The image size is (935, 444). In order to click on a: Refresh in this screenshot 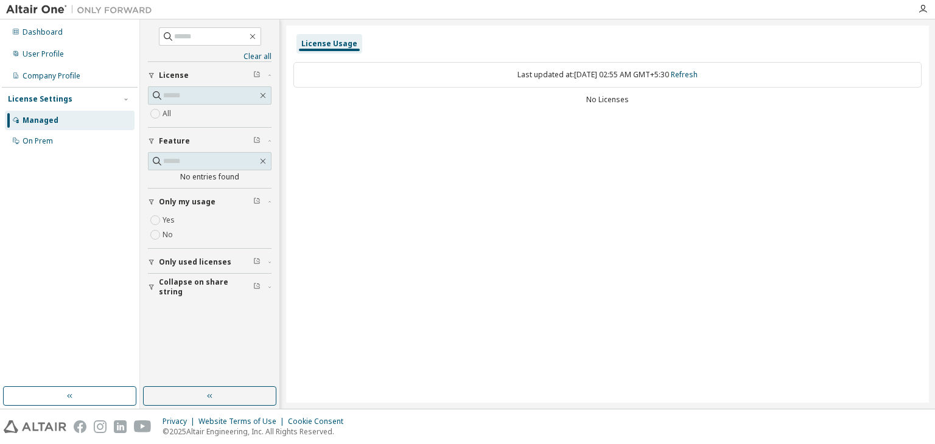, I will do `click(684, 74)`.